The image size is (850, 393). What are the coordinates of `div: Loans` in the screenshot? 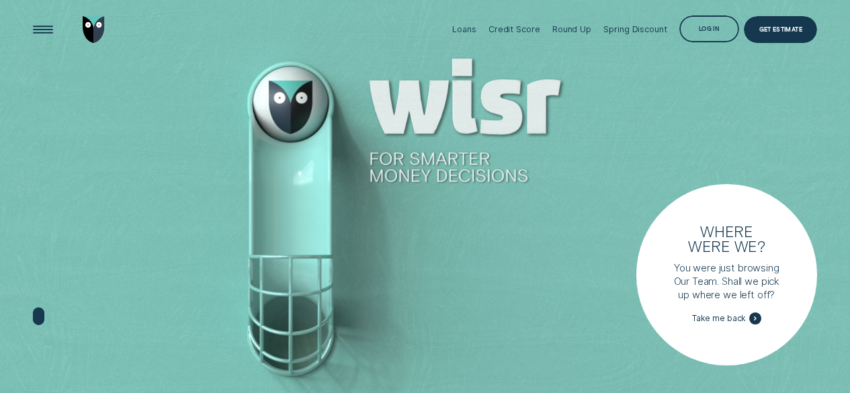 It's located at (464, 29).